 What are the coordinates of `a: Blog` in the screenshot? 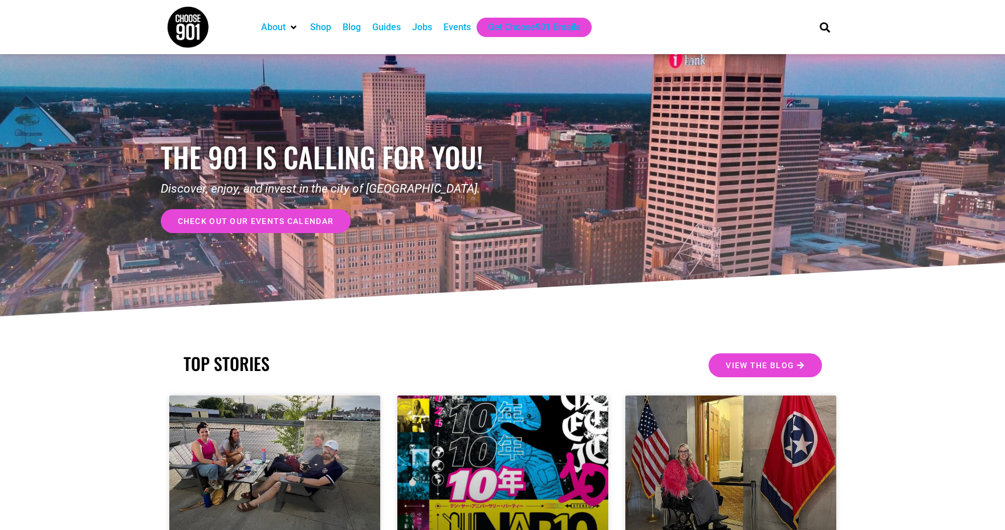 It's located at (352, 27).